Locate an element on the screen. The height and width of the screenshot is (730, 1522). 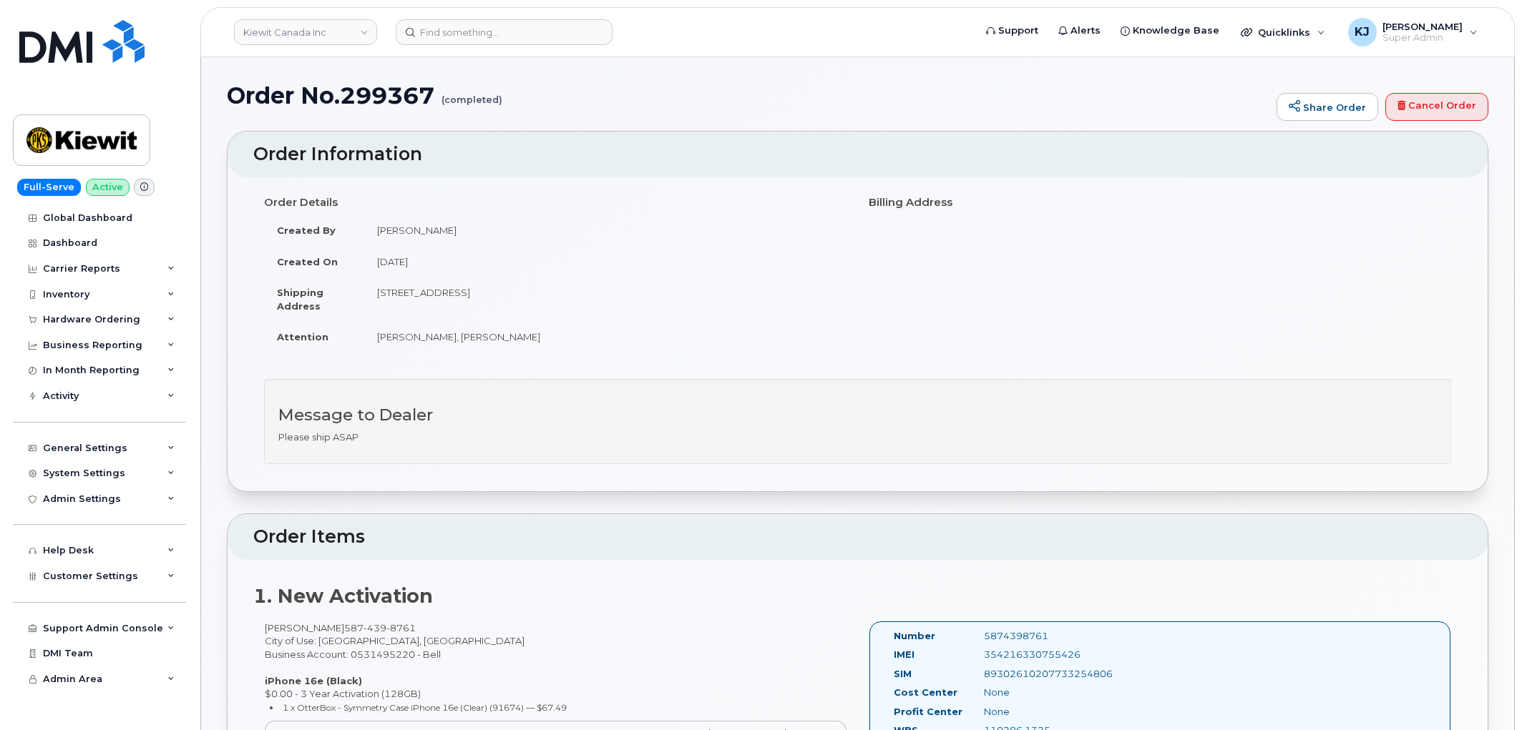
a: Share Order is located at coordinates (1327, 107).